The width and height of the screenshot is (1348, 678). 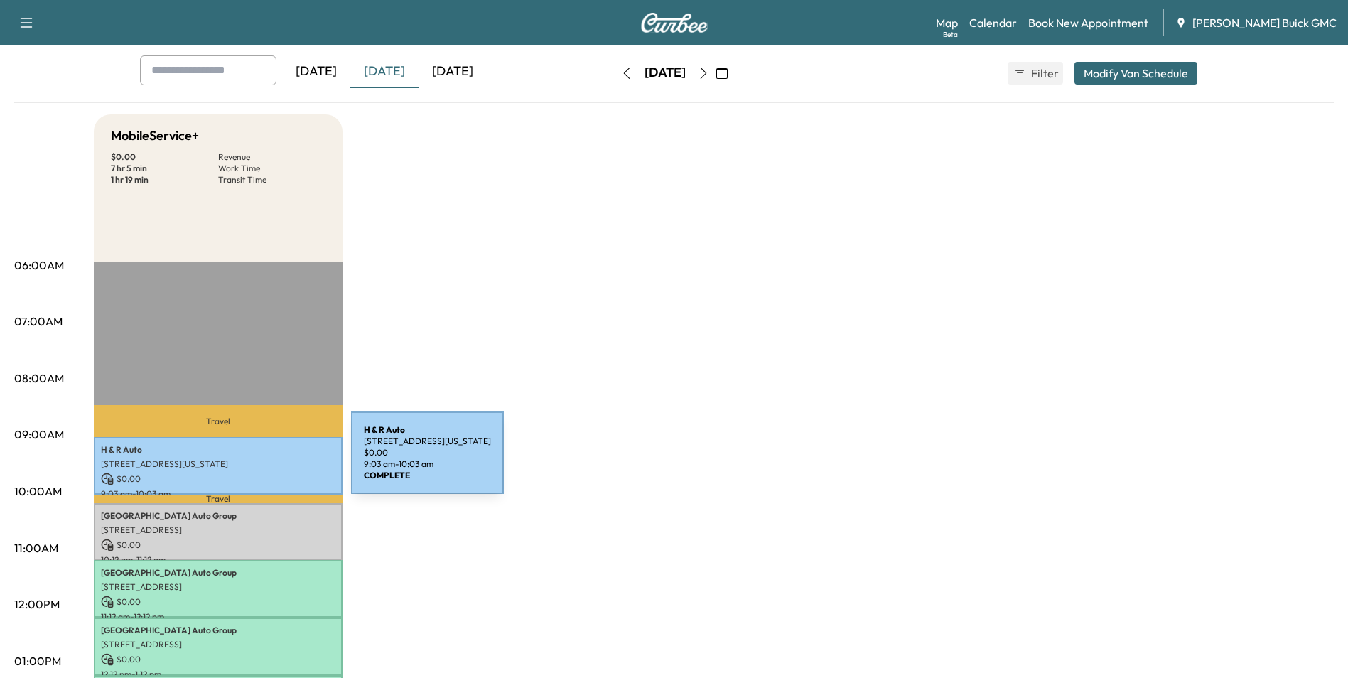 What do you see at coordinates (993, 23) in the screenshot?
I see `a: Calendar` at bounding box center [993, 23].